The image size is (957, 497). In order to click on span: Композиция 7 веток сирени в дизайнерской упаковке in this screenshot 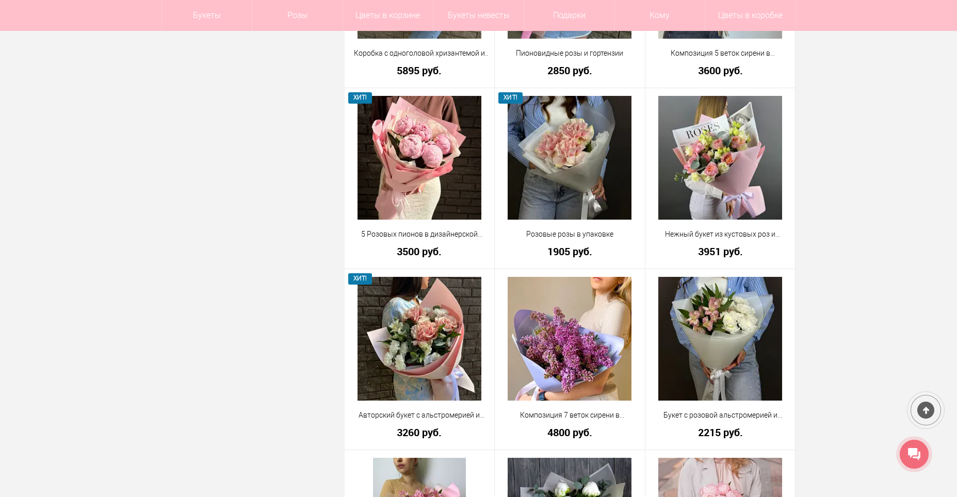, I will do `click(569, 415)`.